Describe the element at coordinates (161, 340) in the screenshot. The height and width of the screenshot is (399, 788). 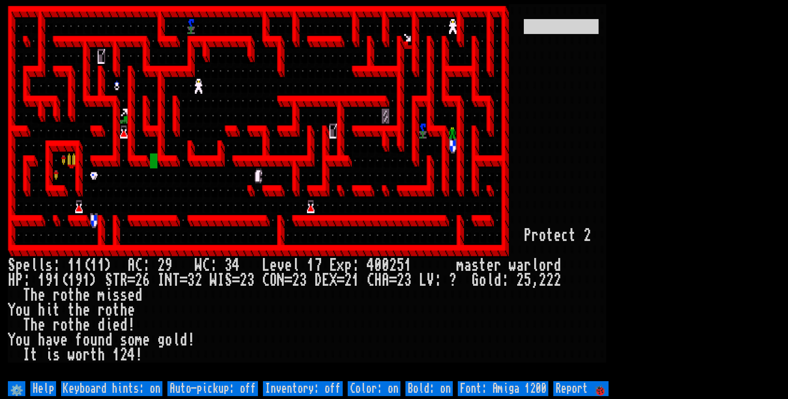
I see `div: g` at that location.